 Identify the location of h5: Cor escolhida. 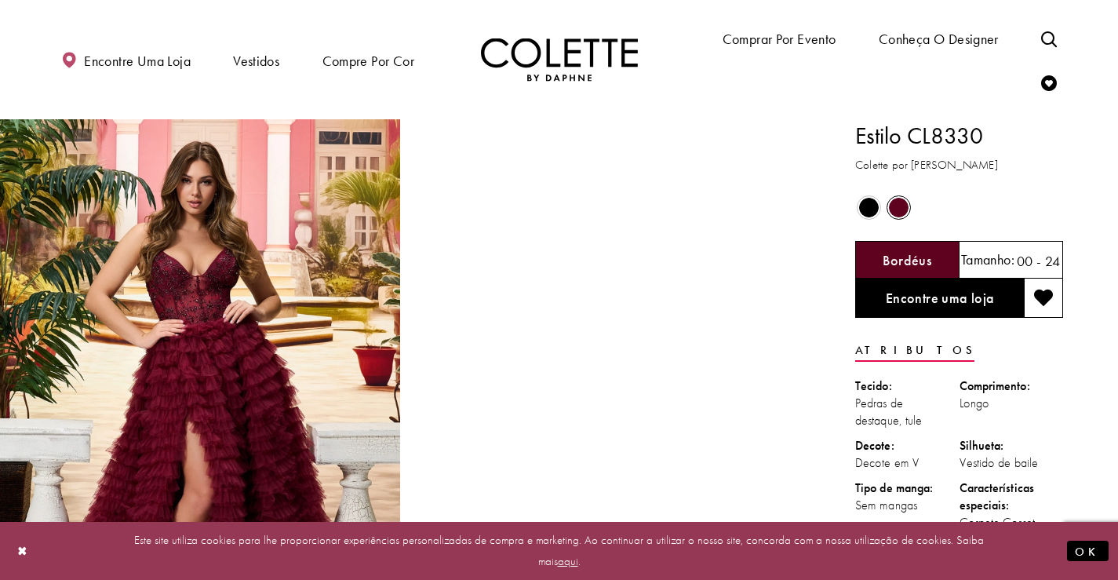
(907, 260).